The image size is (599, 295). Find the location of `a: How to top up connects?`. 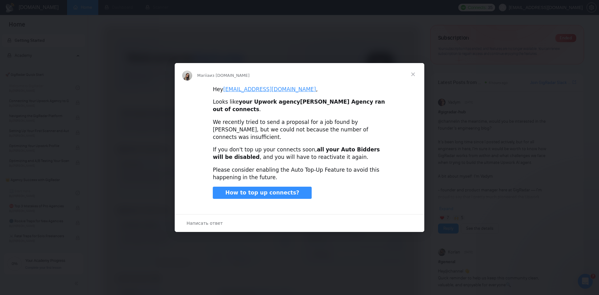

a: How to top up connects? is located at coordinates (262, 193).